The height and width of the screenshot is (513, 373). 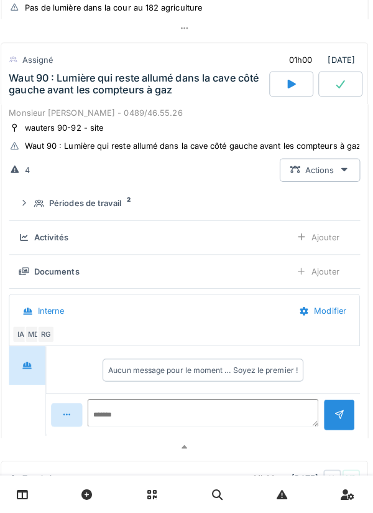 What do you see at coordinates (323, 313) in the screenshot?
I see `div: Modifier` at bounding box center [323, 313].